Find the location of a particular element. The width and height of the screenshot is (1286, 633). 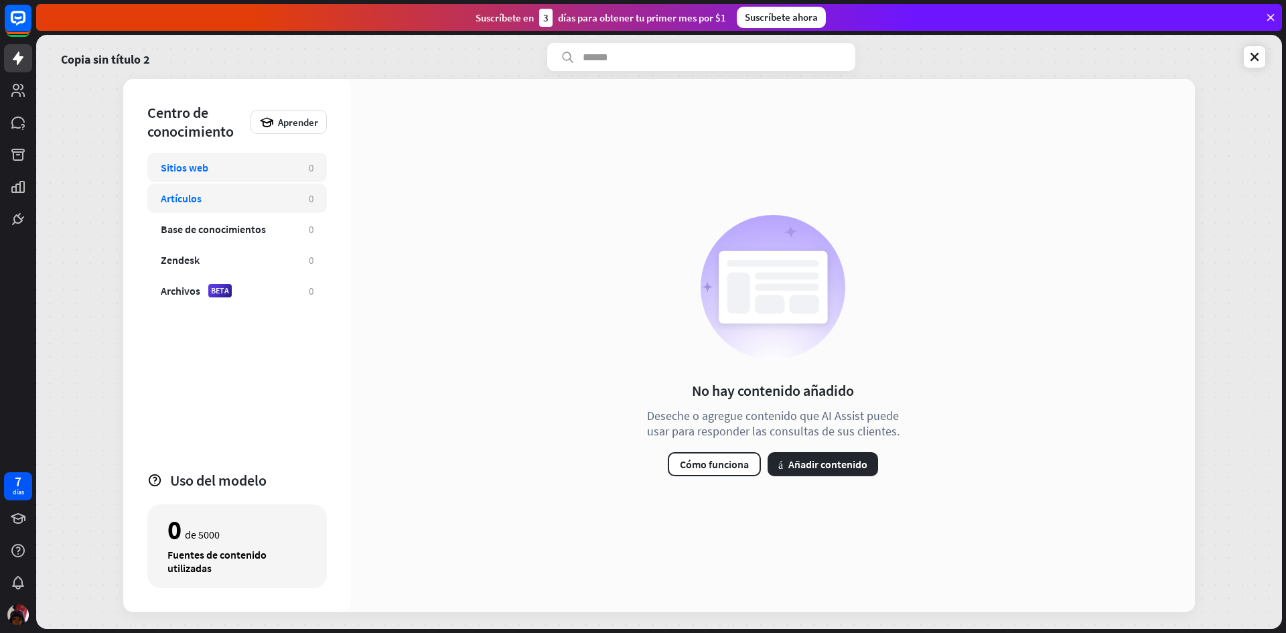

font: Zendesk is located at coordinates (180, 260).